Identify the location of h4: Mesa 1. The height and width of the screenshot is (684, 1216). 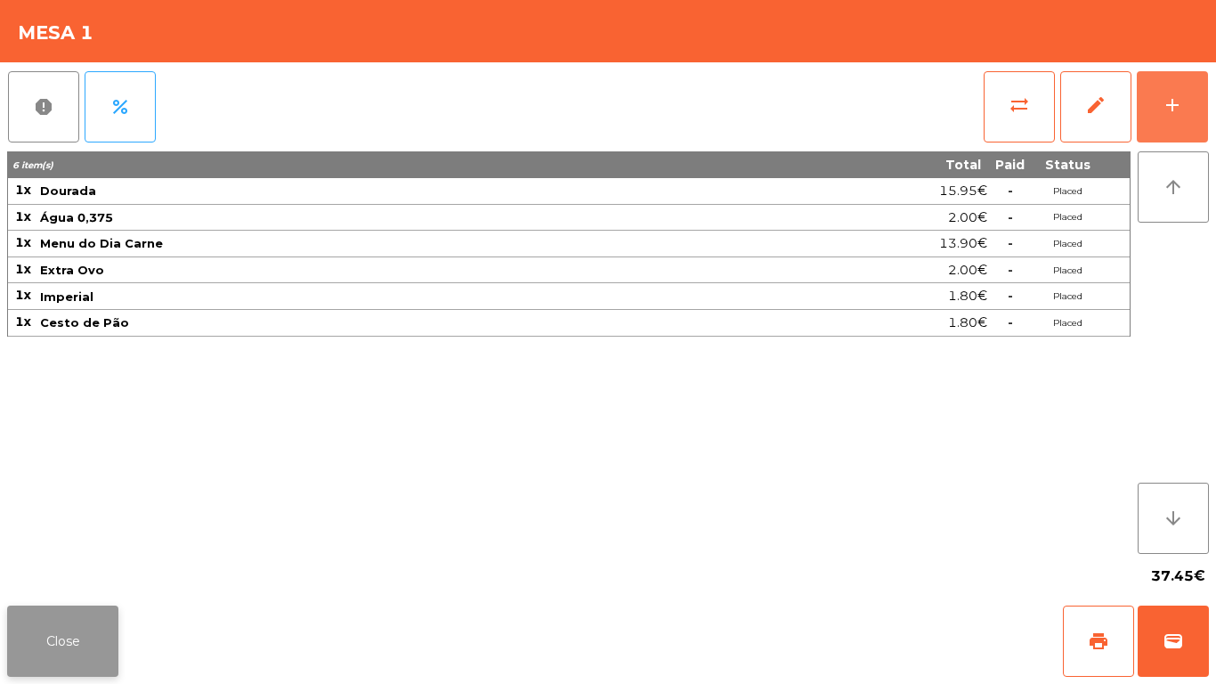
(55, 33).